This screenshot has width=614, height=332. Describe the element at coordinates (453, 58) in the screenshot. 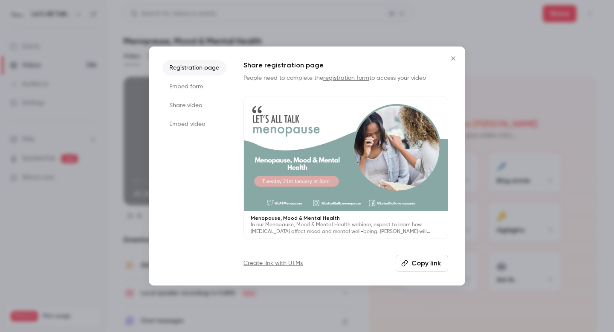

I see `button: Close` at that location.